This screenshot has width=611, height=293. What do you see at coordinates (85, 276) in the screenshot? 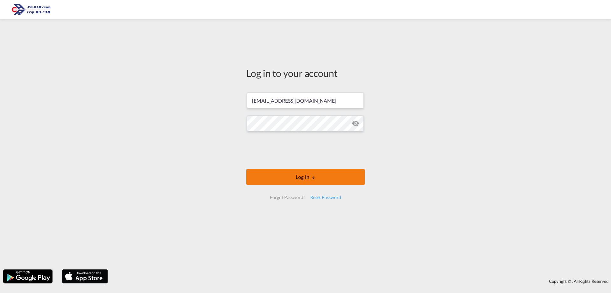
I see `img: apple.png` at bounding box center [85, 276].